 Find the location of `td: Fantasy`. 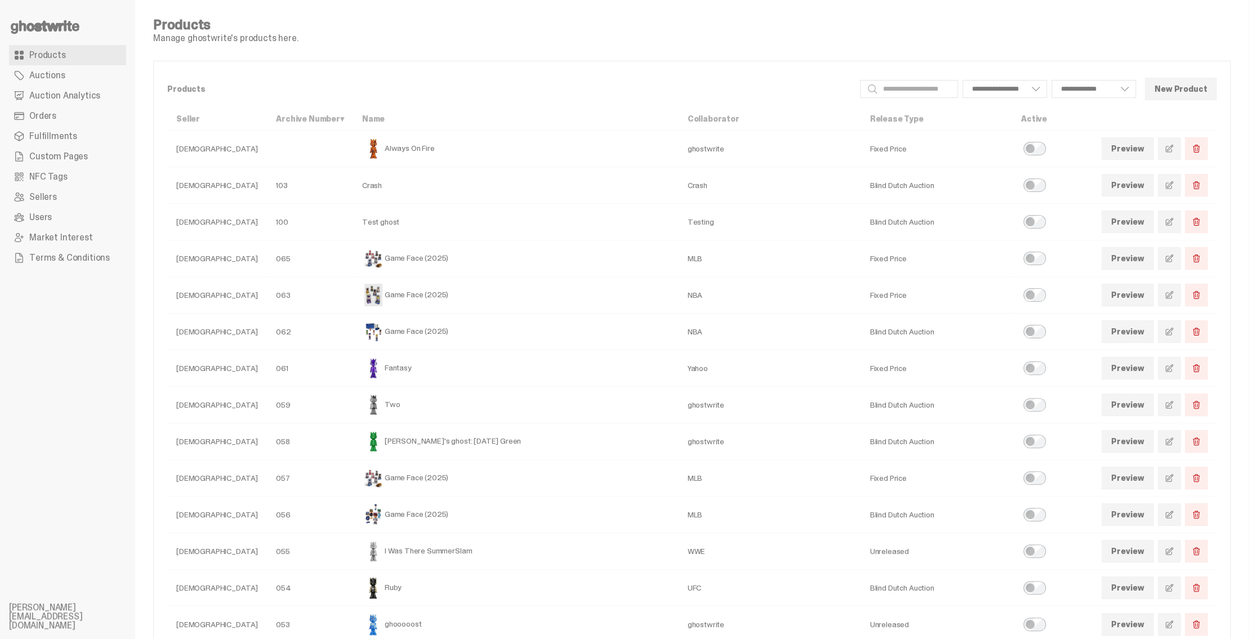

td: Fantasy is located at coordinates (516, 368).